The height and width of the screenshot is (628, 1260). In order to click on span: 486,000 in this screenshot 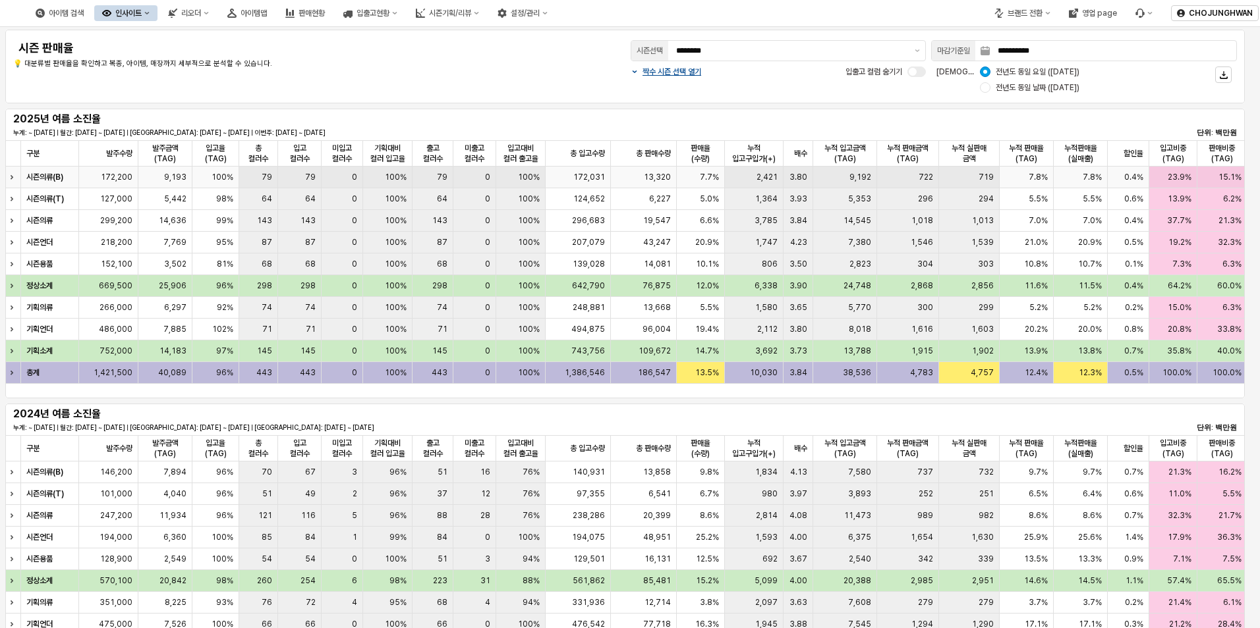, I will do `click(115, 329)`.